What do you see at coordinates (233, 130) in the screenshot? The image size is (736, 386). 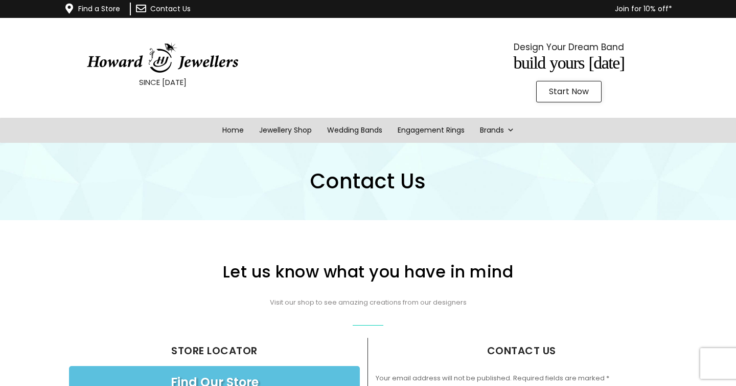 I see `a: Home` at bounding box center [233, 130].